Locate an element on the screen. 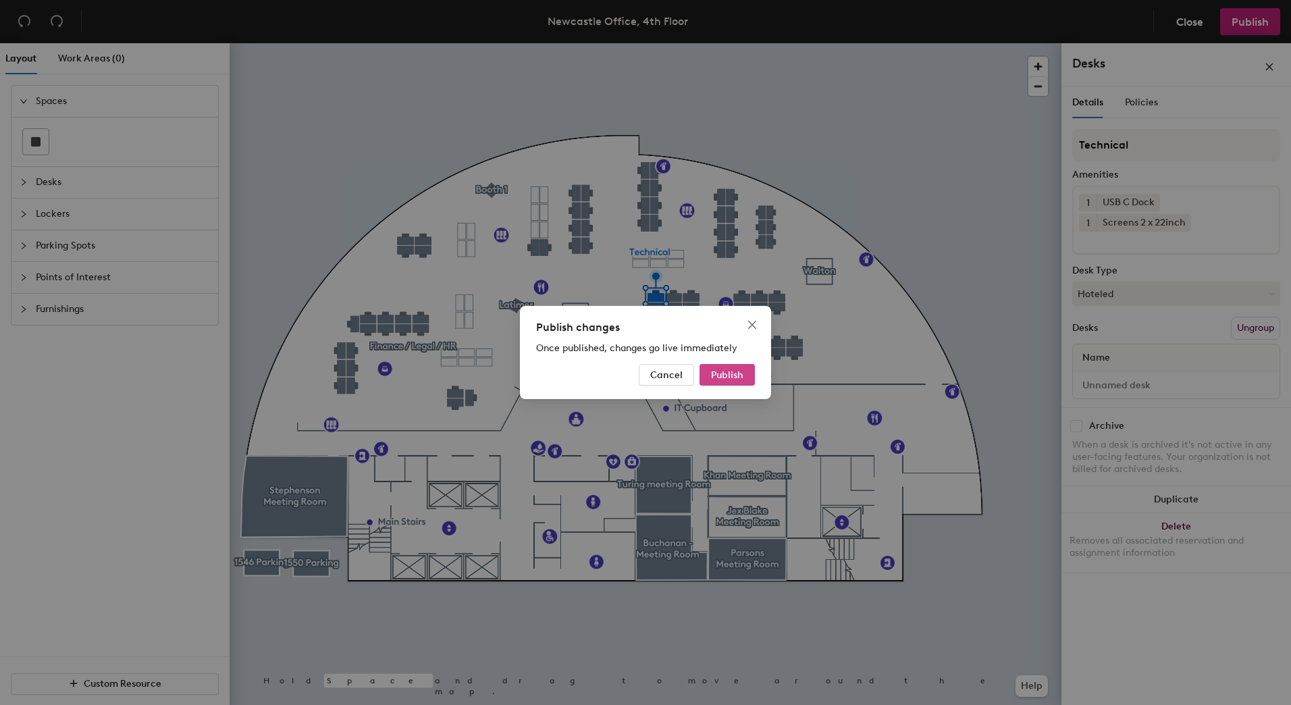  button: Publish is located at coordinates (727, 375).